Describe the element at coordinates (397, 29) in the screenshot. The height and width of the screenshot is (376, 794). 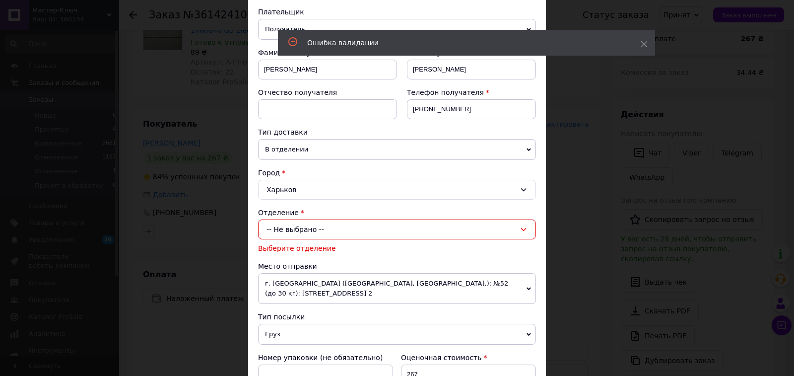
I see `span: Получатель` at that location.